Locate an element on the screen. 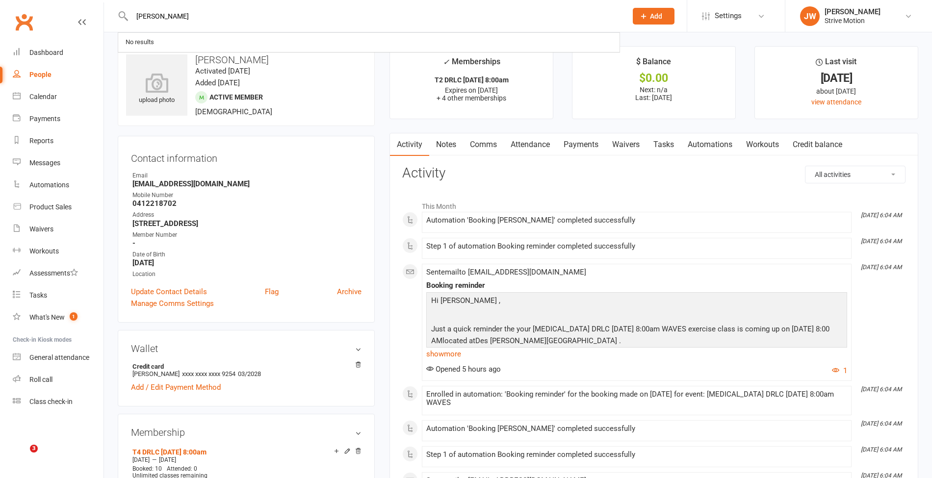  a: Calendar is located at coordinates (58, 97).